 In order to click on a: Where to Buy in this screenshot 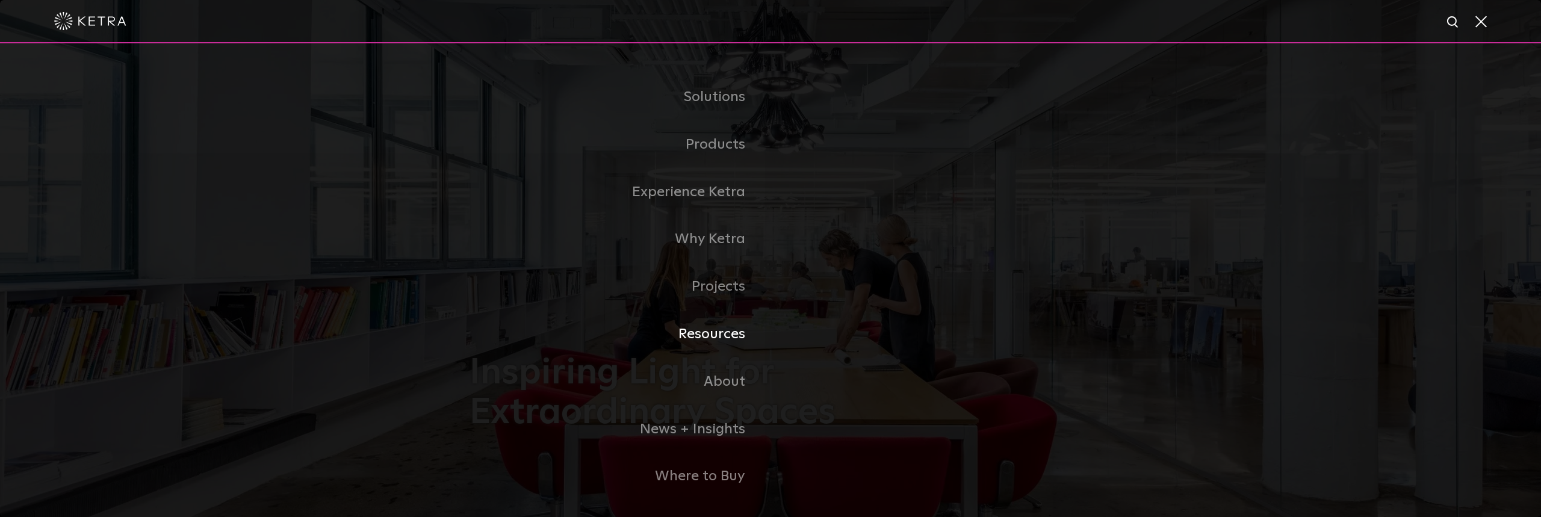, I will do `click(620, 476)`.